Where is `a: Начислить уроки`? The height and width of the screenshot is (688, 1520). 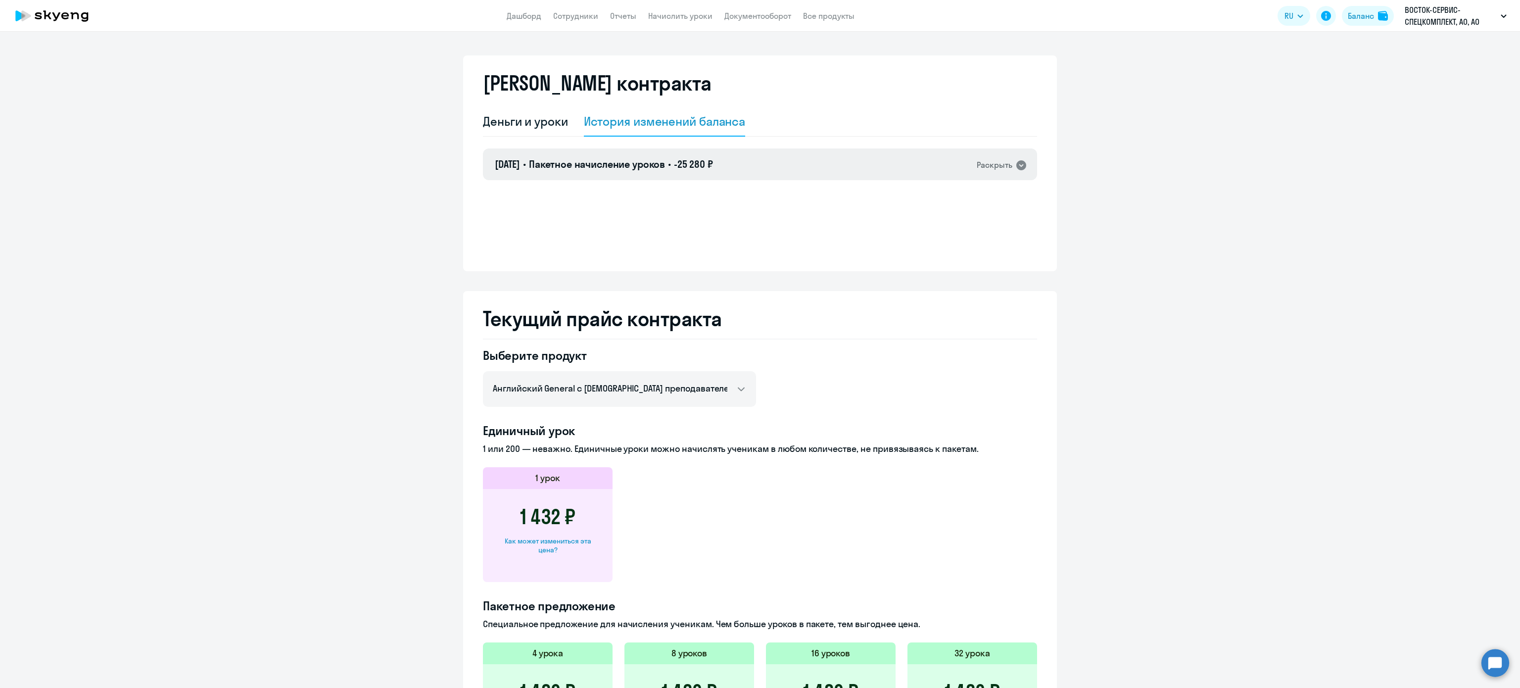 a: Начислить уроки is located at coordinates (680, 16).